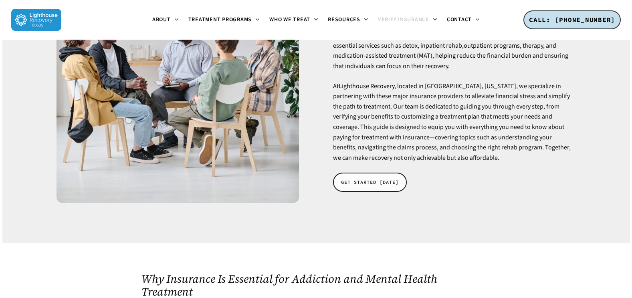  Describe the element at coordinates (36, 20) in the screenshot. I see `img: Lighthouse Recovery Texas` at that location.